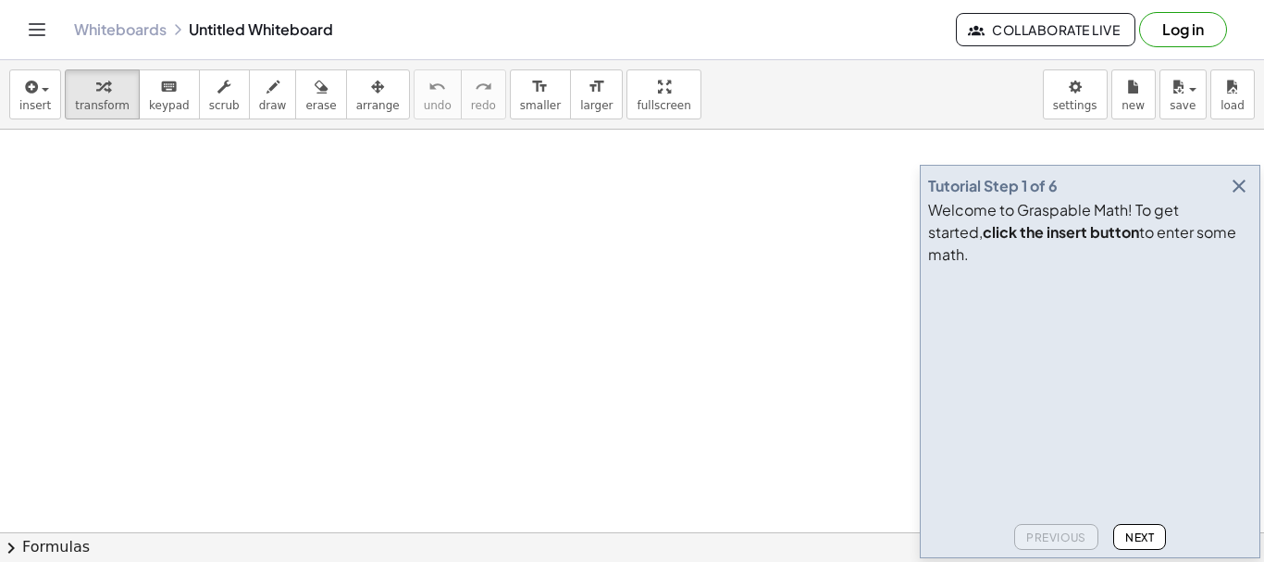  What do you see at coordinates (120, 30) in the screenshot?
I see `a: Whiteboards` at bounding box center [120, 30].